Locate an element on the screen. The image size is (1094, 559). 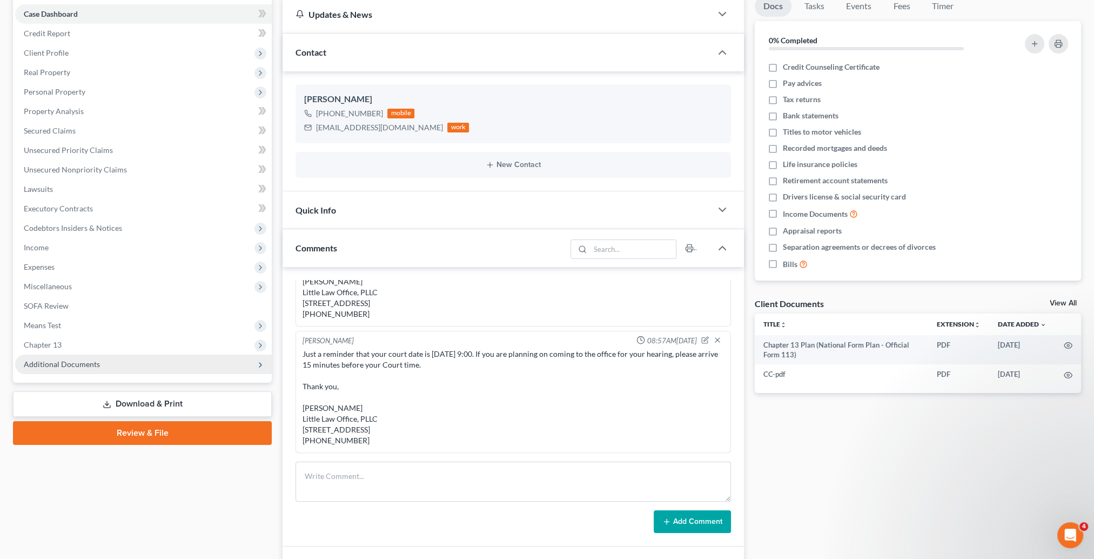
span: Messages is located at coordinates (108, 368).